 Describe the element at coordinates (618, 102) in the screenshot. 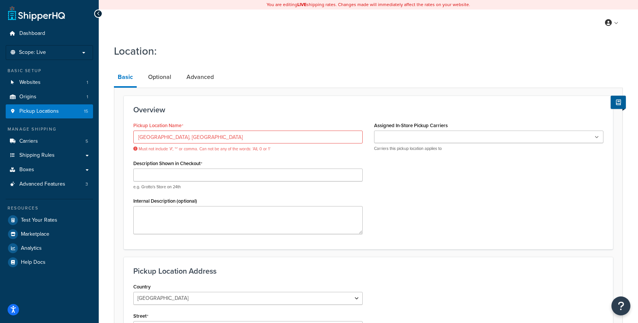

I see `button: Show Help Docs` at that location.